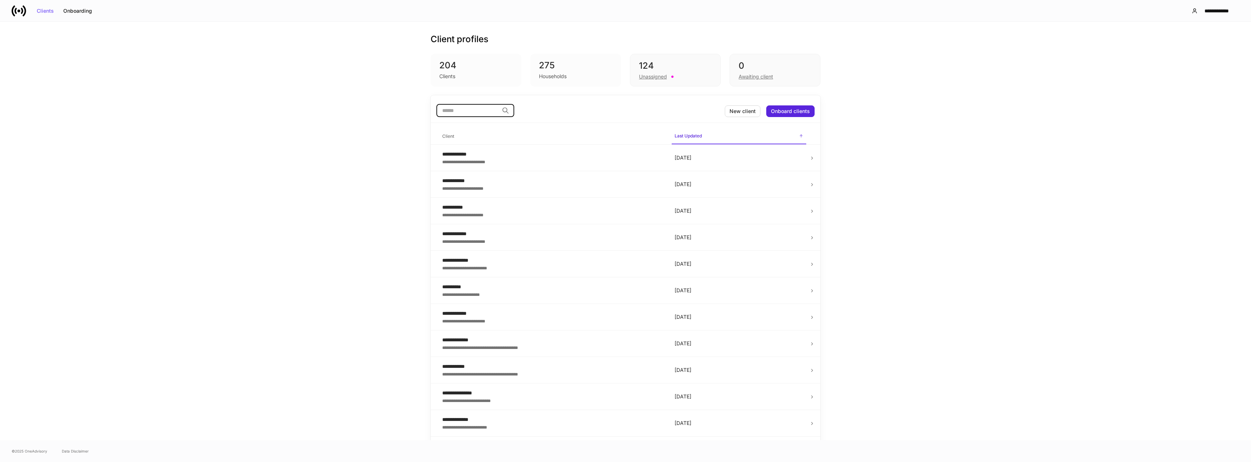  I want to click on div: Households, so click(553, 76).